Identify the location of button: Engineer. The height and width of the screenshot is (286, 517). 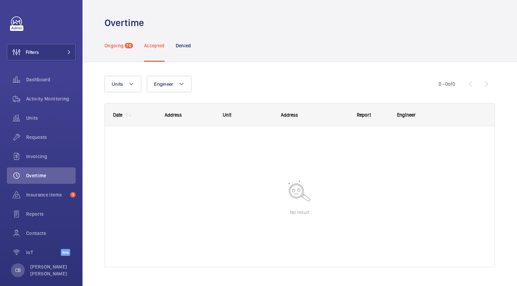
(169, 84).